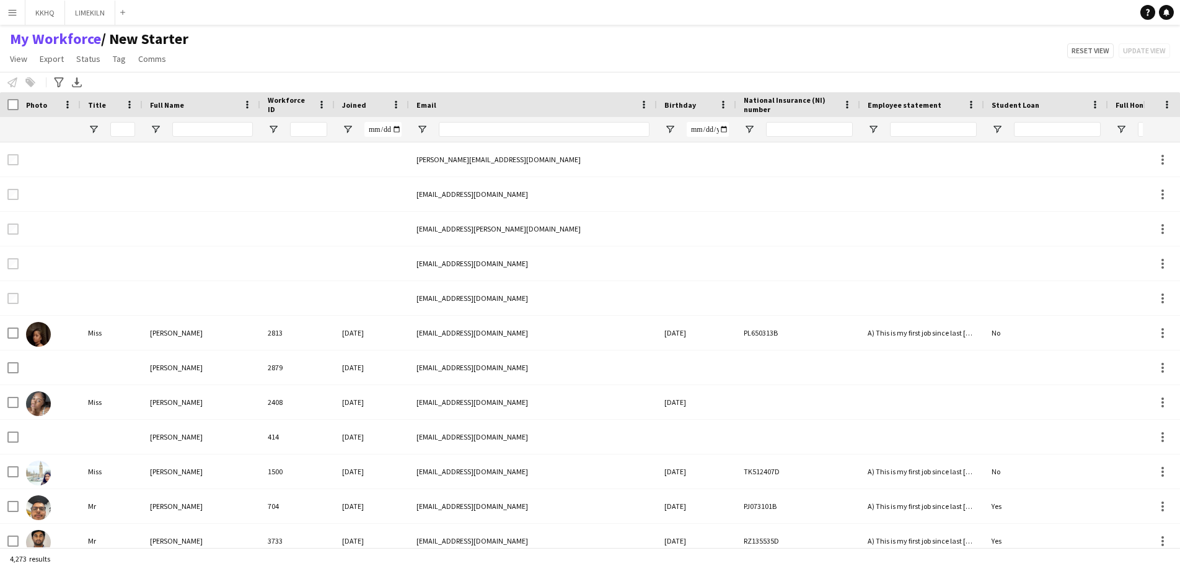 Image resolution: width=1180 pixels, height=569 pixels. What do you see at coordinates (1147, 105) in the screenshot?
I see `span: Full Home Address` at bounding box center [1147, 105].